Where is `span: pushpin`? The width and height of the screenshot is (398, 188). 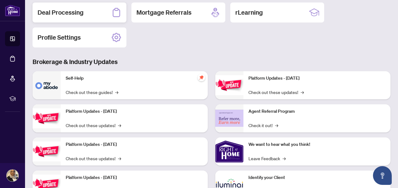 span: pushpin is located at coordinates (202, 78).